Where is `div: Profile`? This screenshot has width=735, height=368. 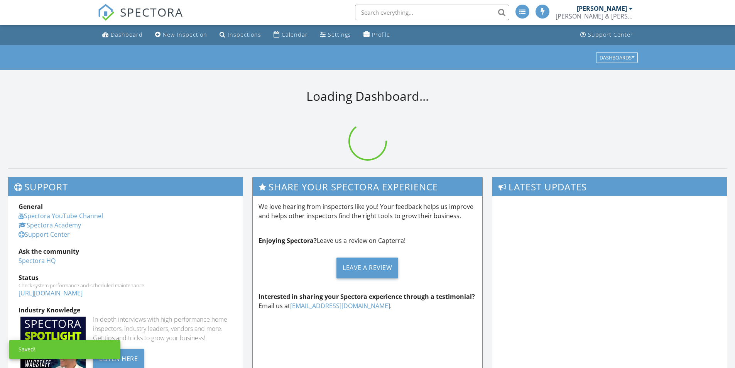 div: Profile is located at coordinates (381, 34).